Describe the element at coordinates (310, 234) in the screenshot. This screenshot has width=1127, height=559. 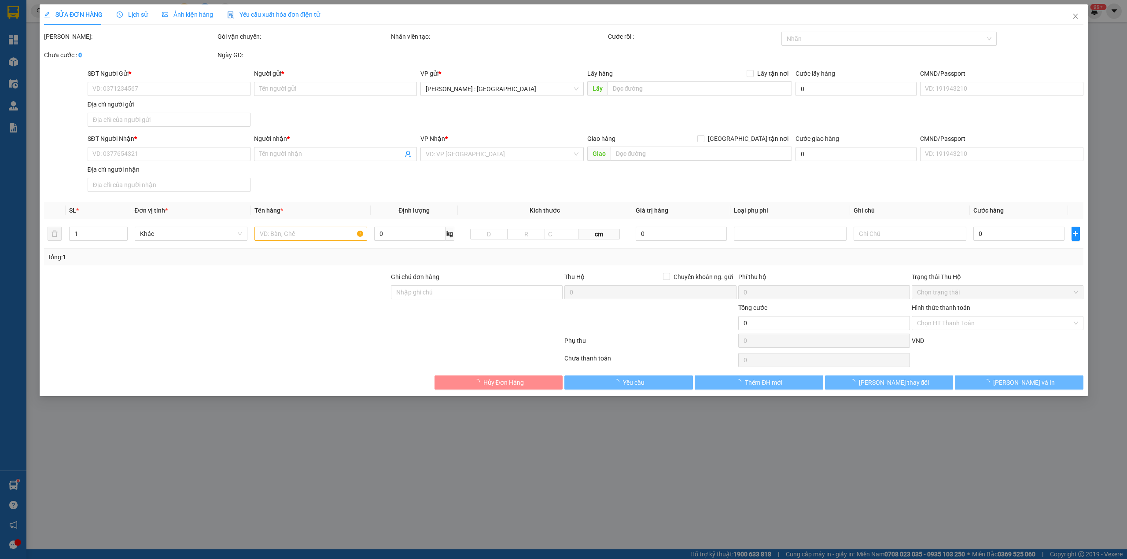
I see `input: VD: Bàn, Ghế` at that location.